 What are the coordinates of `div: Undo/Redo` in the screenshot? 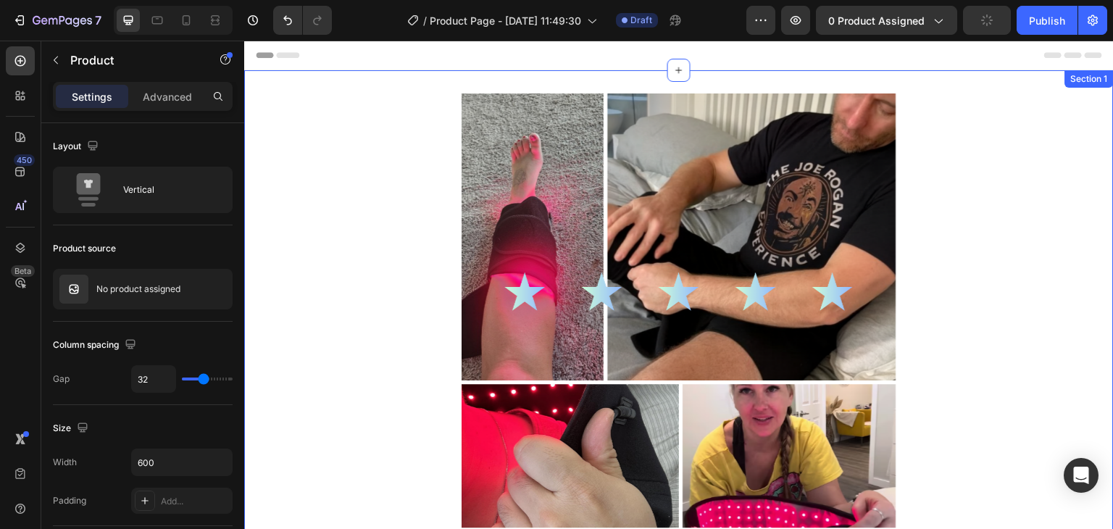 It's located at (302, 20).